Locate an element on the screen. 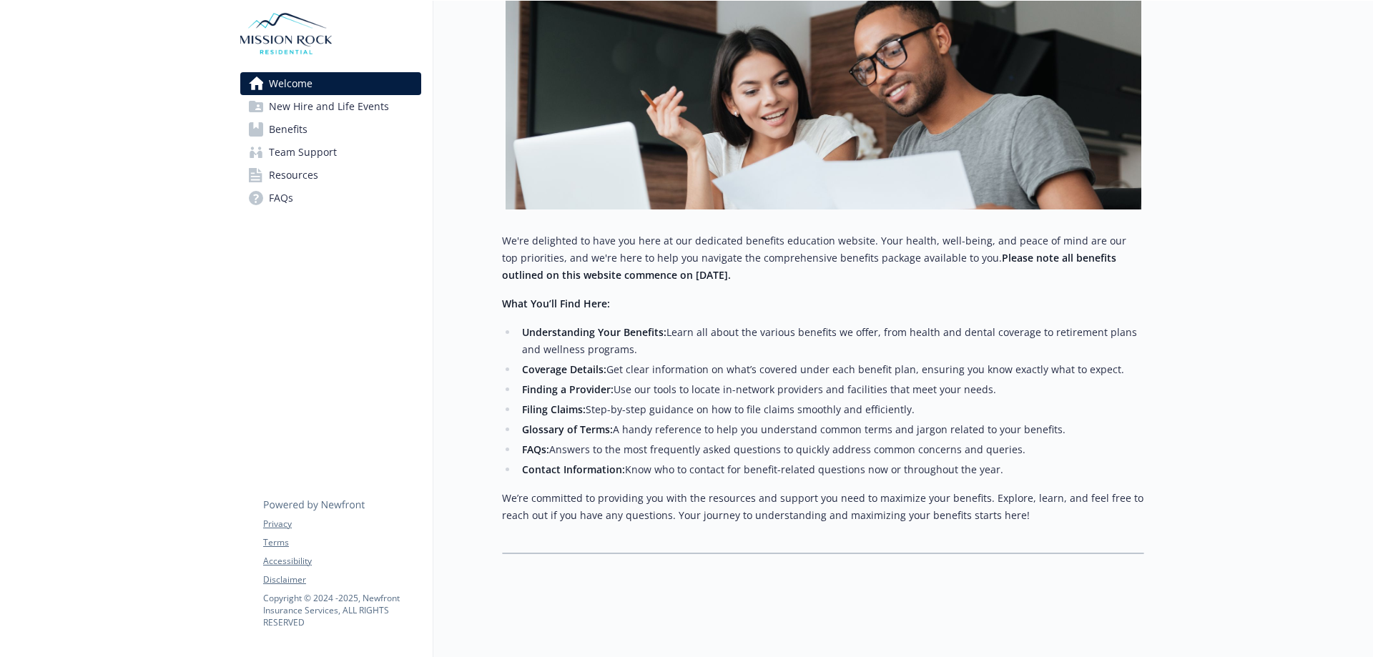 The image size is (1373, 657). span: Team Support is located at coordinates (302, 152).